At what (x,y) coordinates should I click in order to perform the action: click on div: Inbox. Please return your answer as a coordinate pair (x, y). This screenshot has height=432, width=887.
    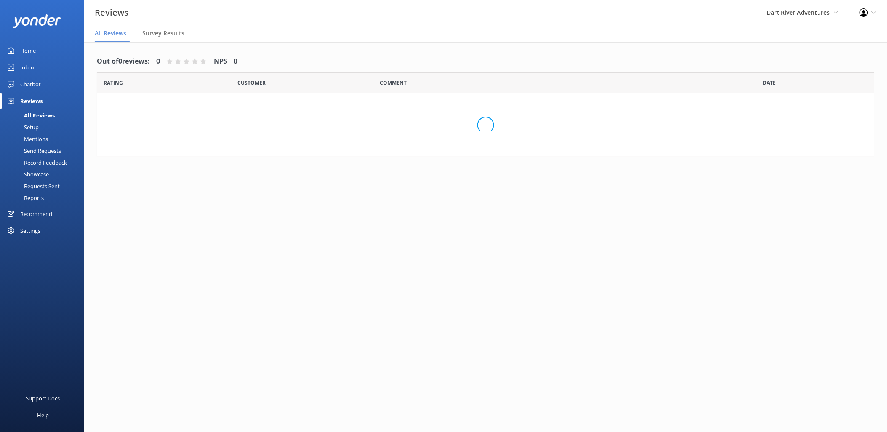
    Looking at the image, I should click on (27, 67).